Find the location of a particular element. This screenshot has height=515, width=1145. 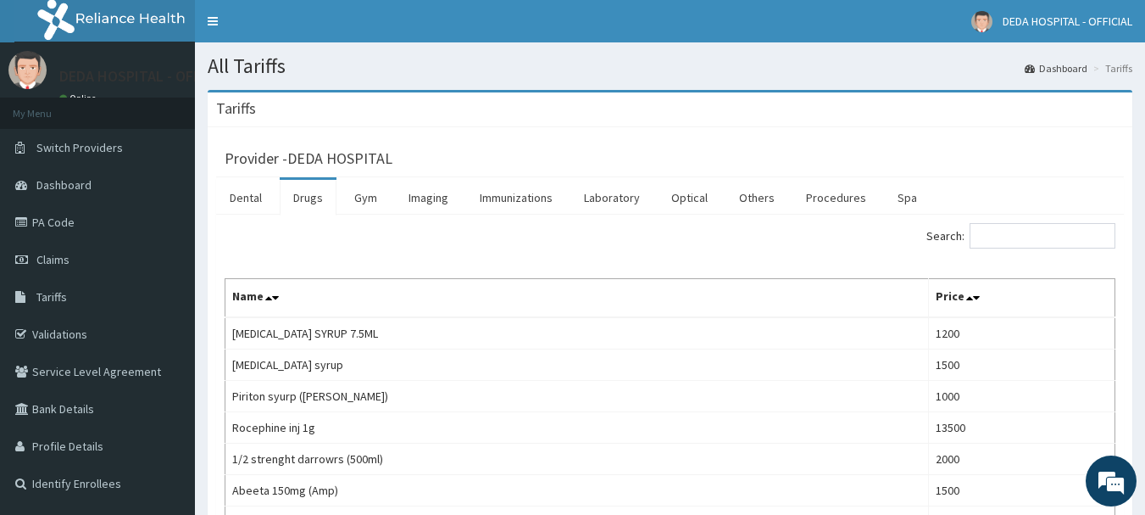

label: Search: is located at coordinates (1021, 236).